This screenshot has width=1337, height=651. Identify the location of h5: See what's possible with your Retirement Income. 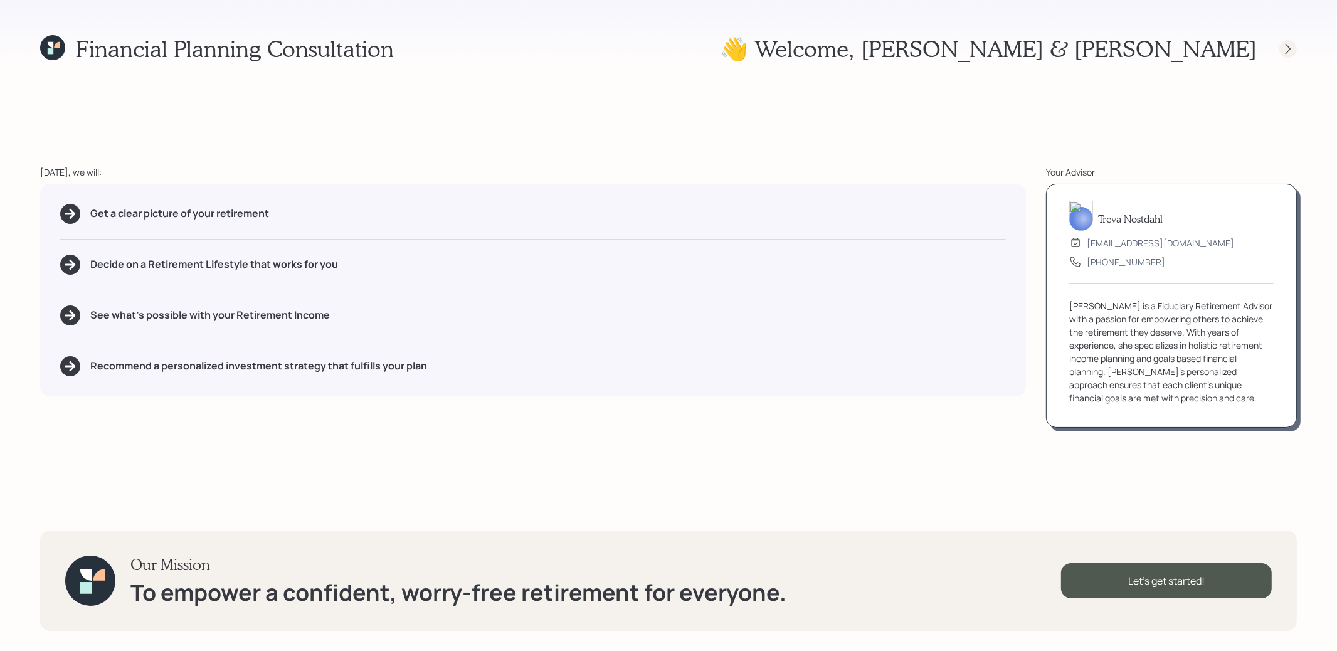
(210, 315).